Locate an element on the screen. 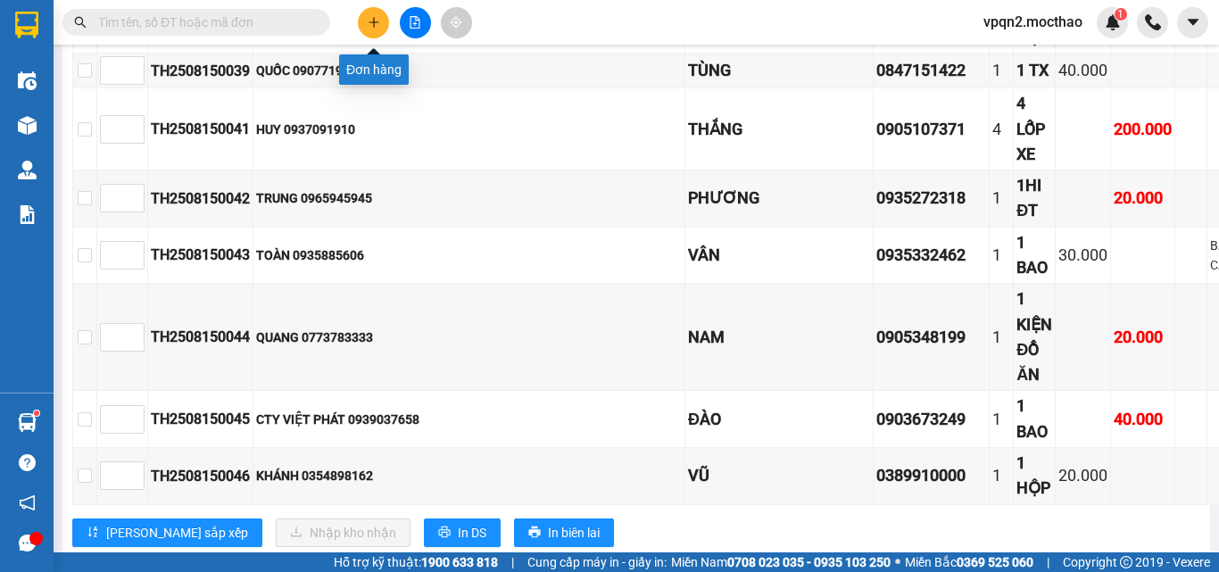 Image resolution: width=1219 pixels, height=572 pixels. span: aim is located at coordinates (456, 22).